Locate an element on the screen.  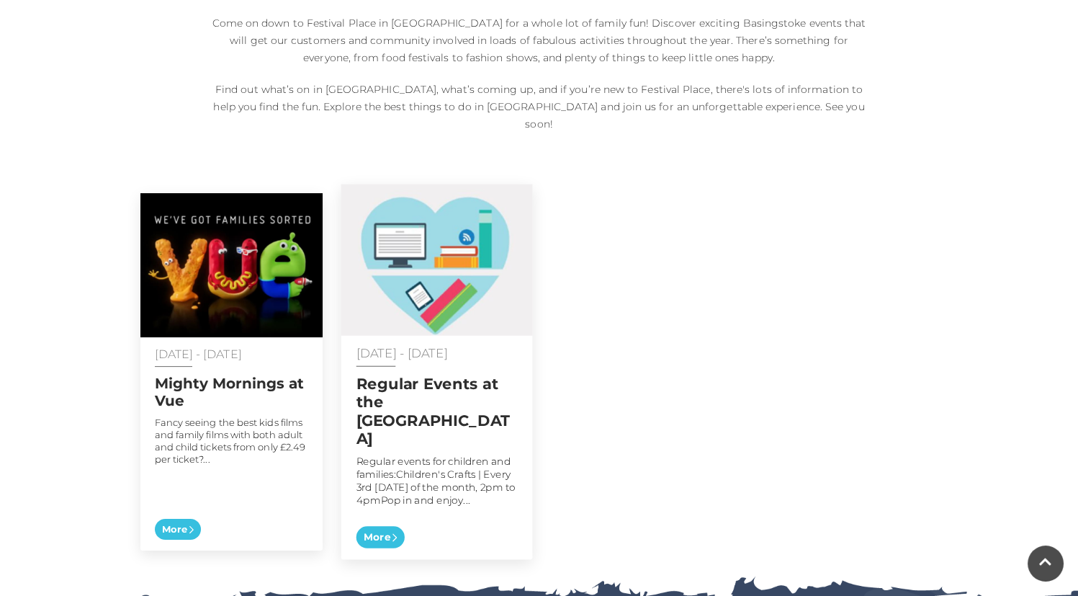
p: Fancy seeing the best kids films and family films with both adult and child tickets from only £2.... is located at coordinates (231, 441).